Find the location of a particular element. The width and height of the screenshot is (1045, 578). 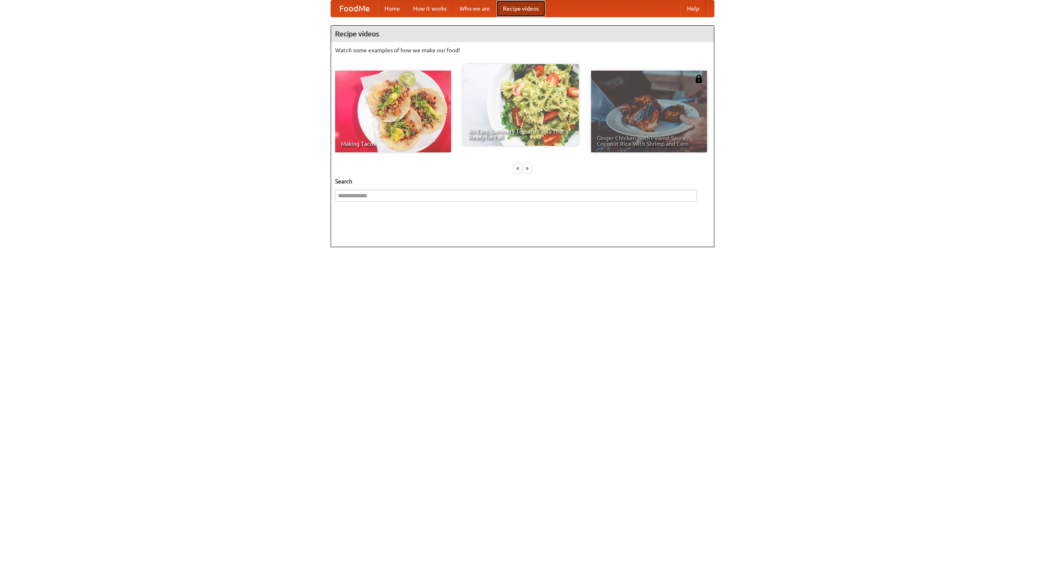

h5: Search is located at coordinates (523, 181).